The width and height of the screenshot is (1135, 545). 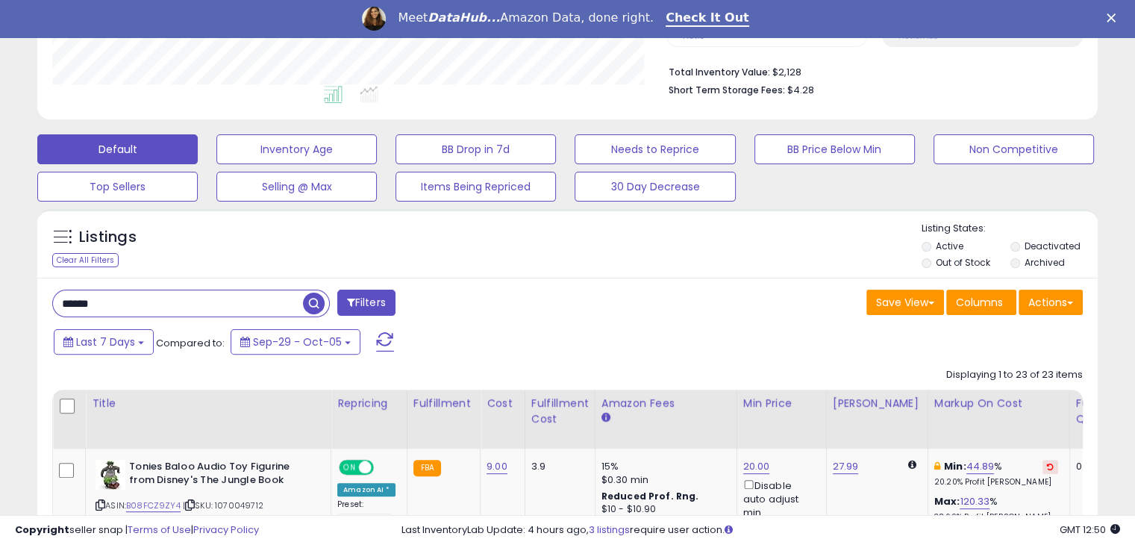 I want to click on div: 3.9, so click(x=557, y=466).